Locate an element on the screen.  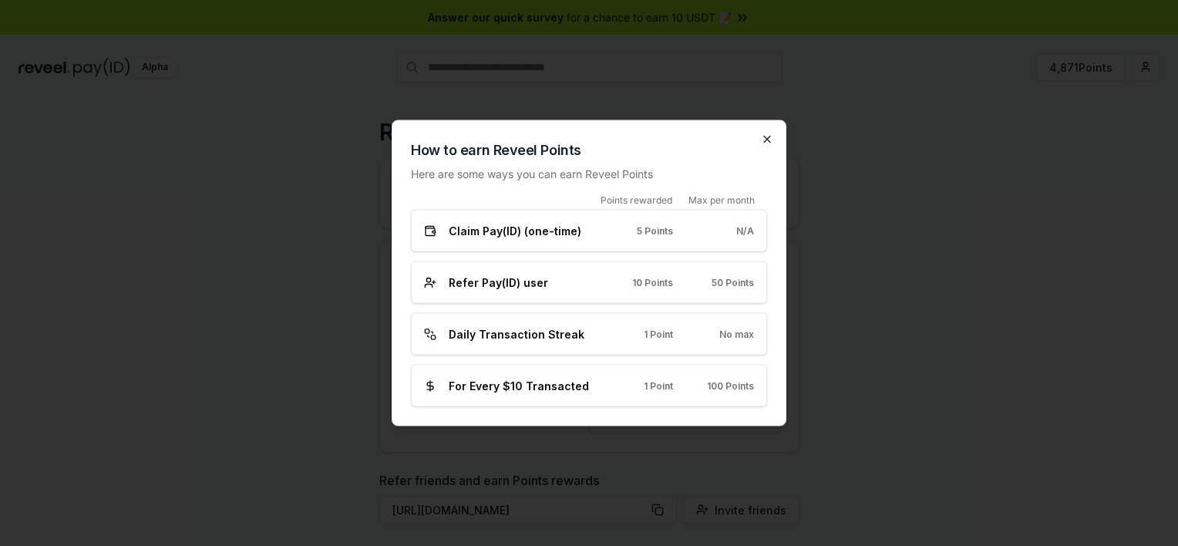
span: 10 Points is located at coordinates (652, 282).